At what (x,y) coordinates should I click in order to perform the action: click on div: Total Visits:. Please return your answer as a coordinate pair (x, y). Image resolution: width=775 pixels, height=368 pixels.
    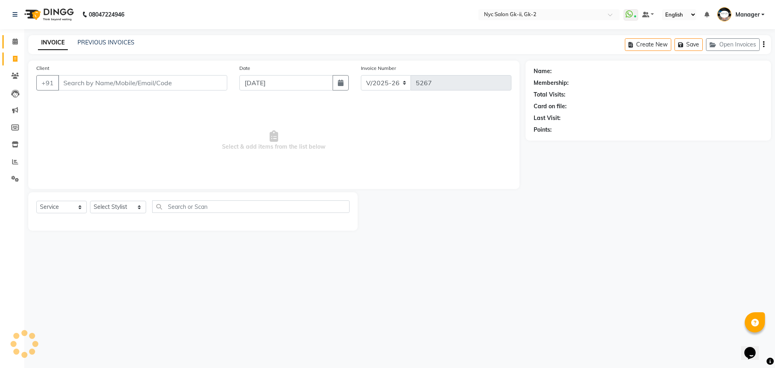
    Looking at the image, I should click on (550, 94).